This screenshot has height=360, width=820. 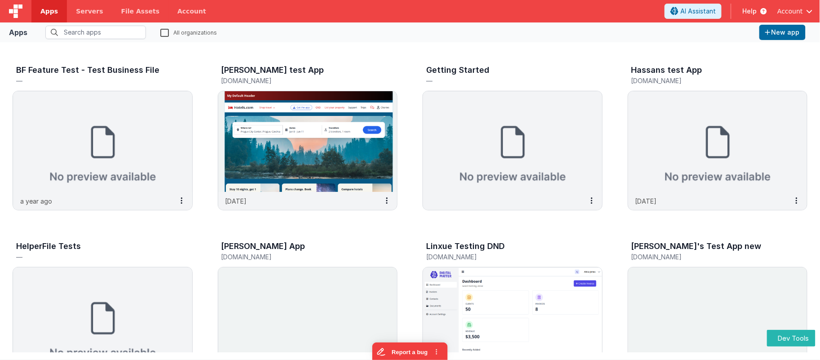 What do you see at coordinates (693, 11) in the screenshot?
I see `button: AI Assistant` at bounding box center [693, 11].